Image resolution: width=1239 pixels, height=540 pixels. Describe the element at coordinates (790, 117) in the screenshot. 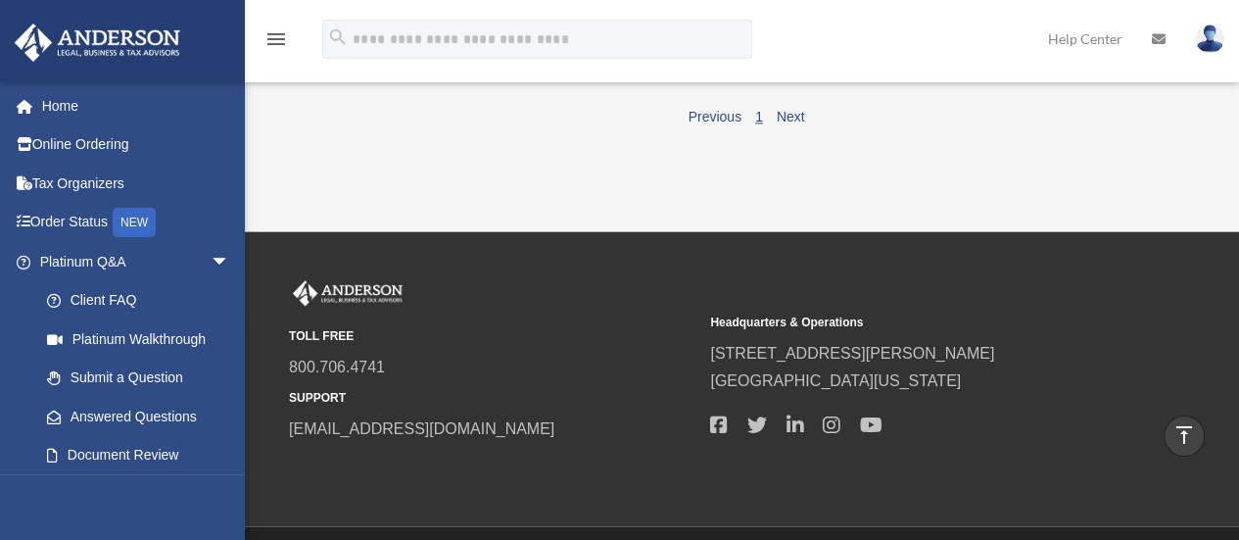

I see `a: Next` at that location.